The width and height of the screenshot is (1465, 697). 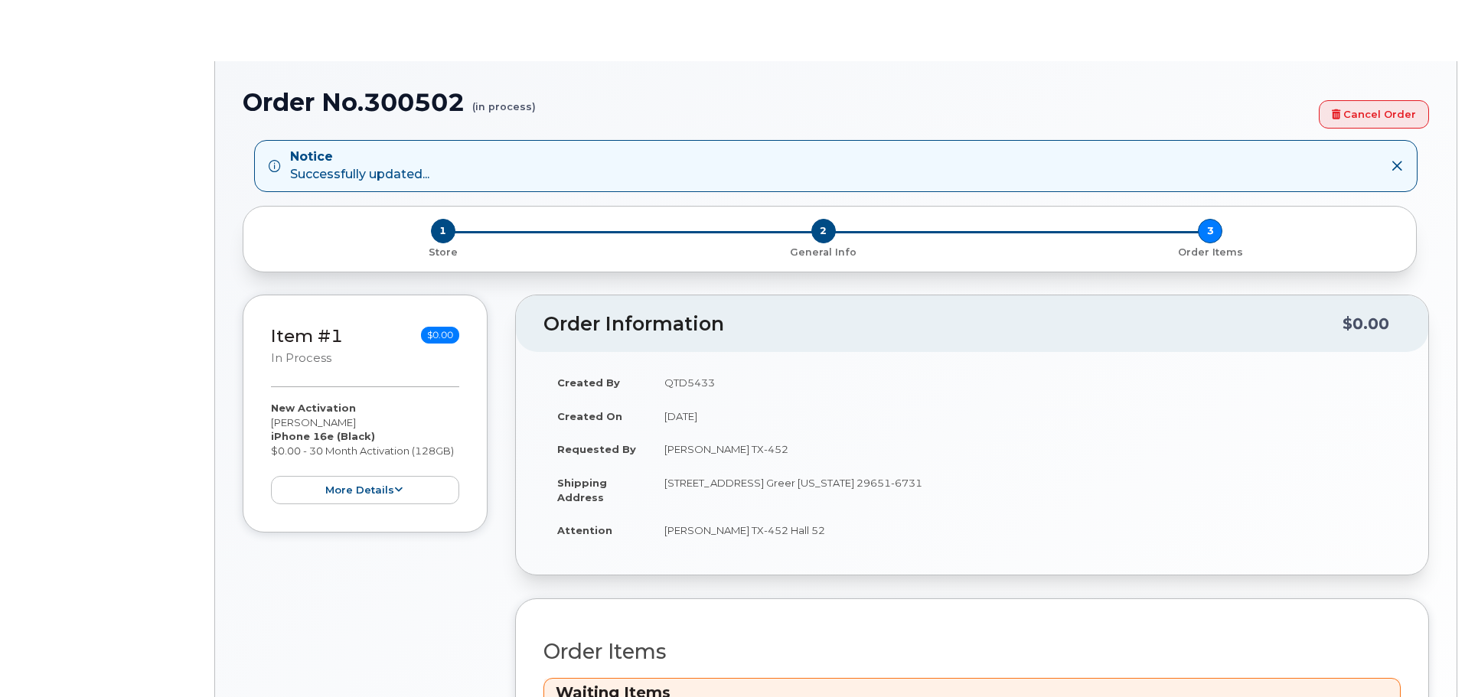 What do you see at coordinates (440, 335) in the screenshot?
I see `span: $0.00` at bounding box center [440, 335].